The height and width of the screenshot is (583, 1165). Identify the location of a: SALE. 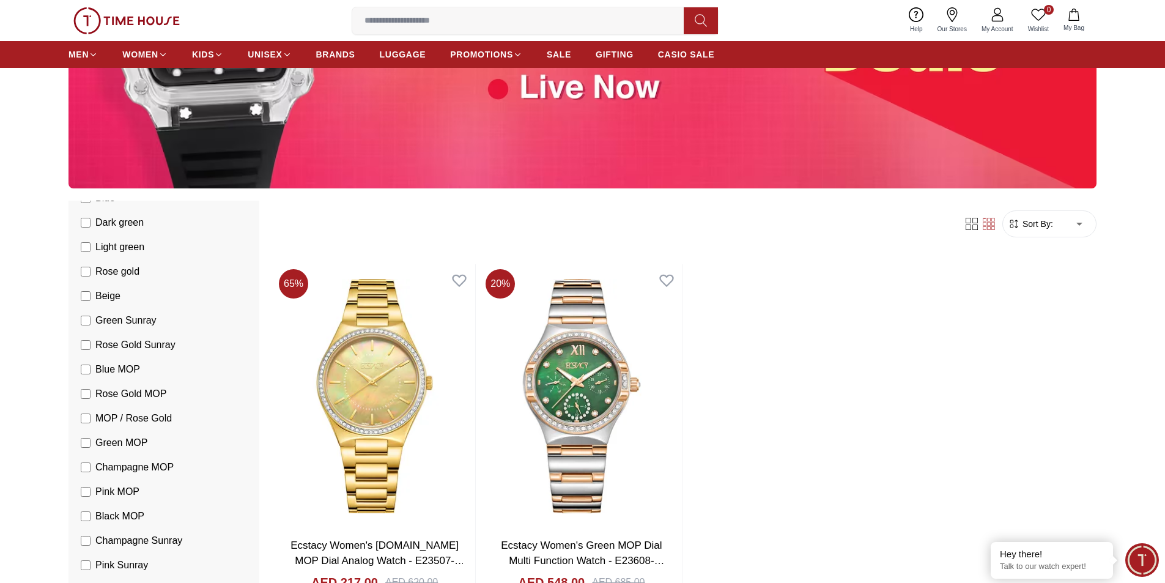
(559, 54).